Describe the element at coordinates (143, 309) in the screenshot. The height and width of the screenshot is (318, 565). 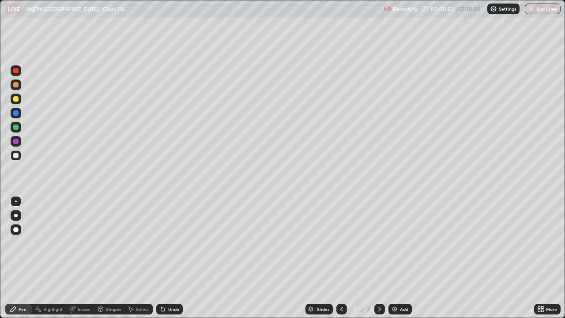
I see `div: Select` at that location.